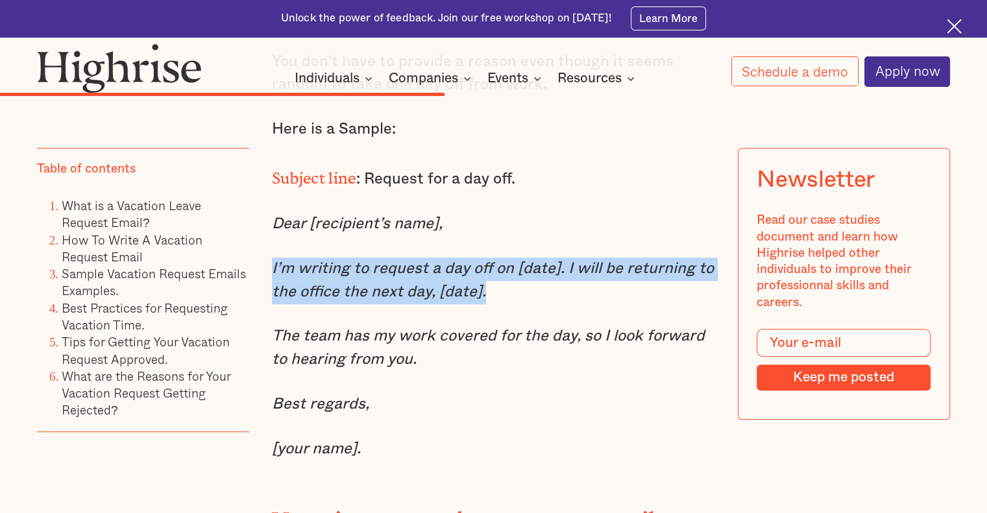  I want to click on p: : Request for a day off., so click(493, 177).